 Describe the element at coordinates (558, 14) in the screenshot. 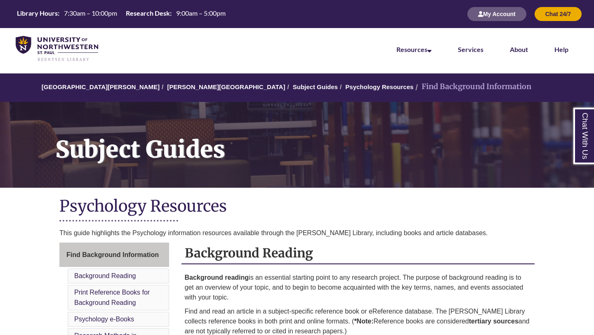

I see `button: Chat 24/7` at that location.